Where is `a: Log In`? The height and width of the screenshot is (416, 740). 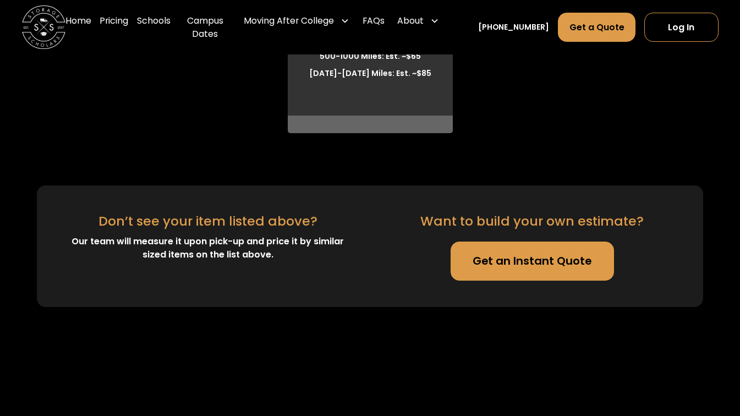 a: Log In is located at coordinates (682, 27).